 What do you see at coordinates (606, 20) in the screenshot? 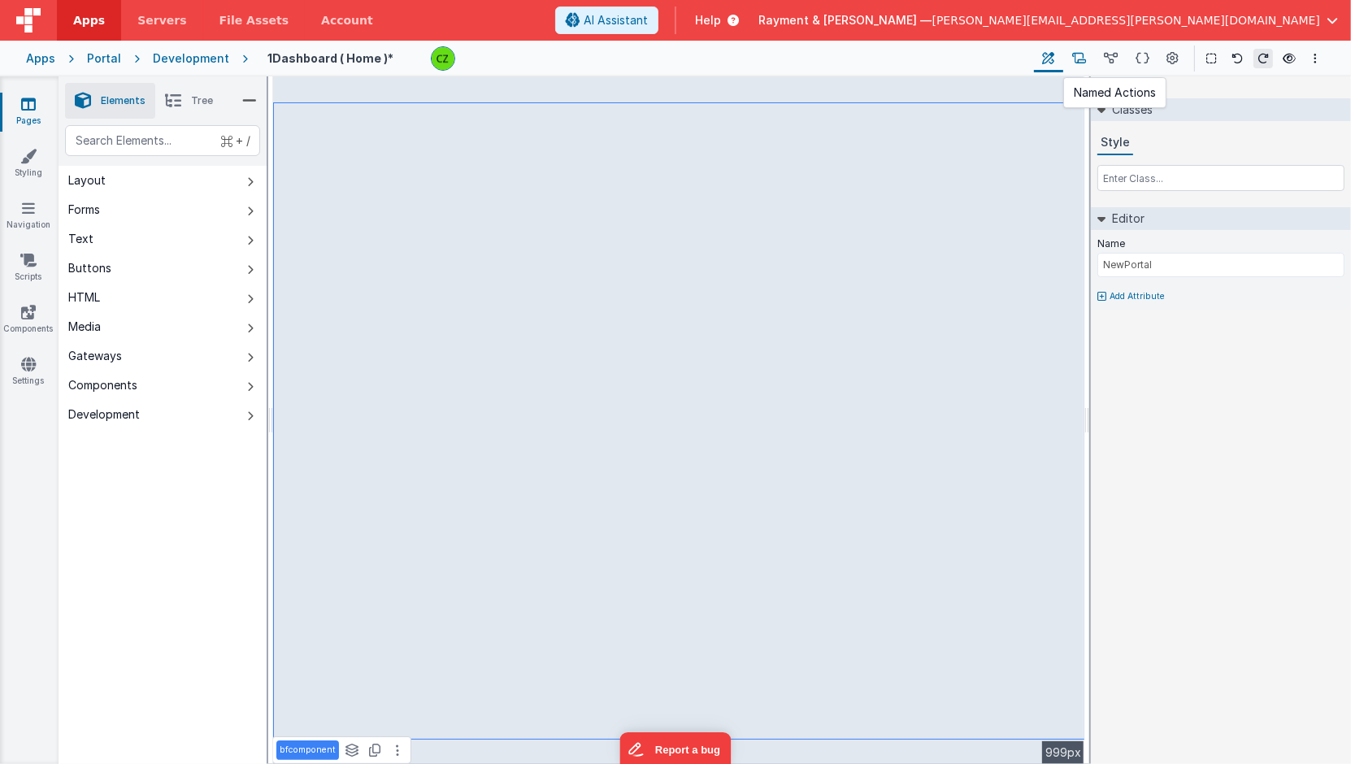
I see `button: AI Assistant` at bounding box center [606, 20].